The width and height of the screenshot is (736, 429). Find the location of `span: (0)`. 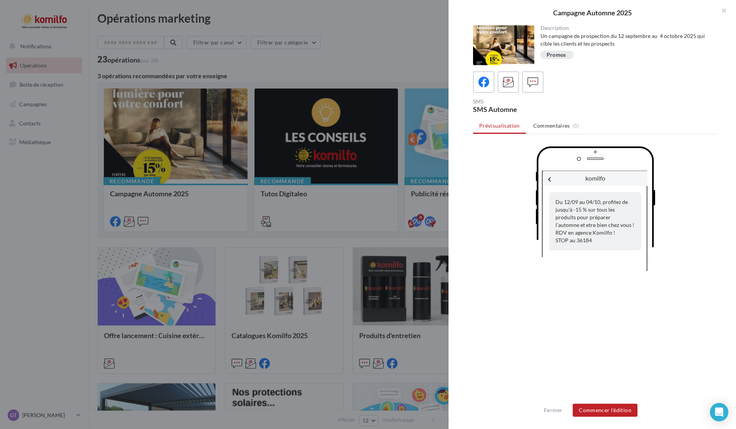

span: (0) is located at coordinates (576, 126).